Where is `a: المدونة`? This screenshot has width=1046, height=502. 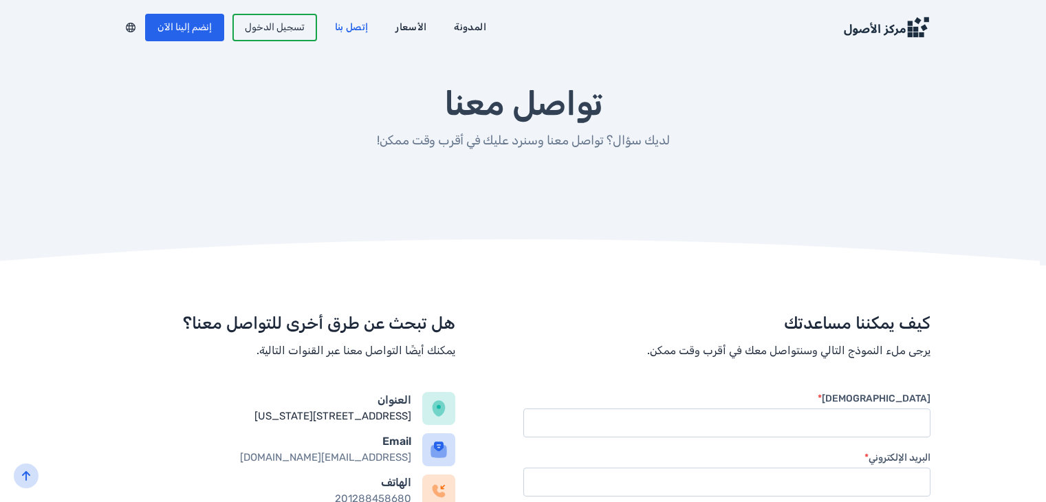 a: المدونة is located at coordinates (470, 28).